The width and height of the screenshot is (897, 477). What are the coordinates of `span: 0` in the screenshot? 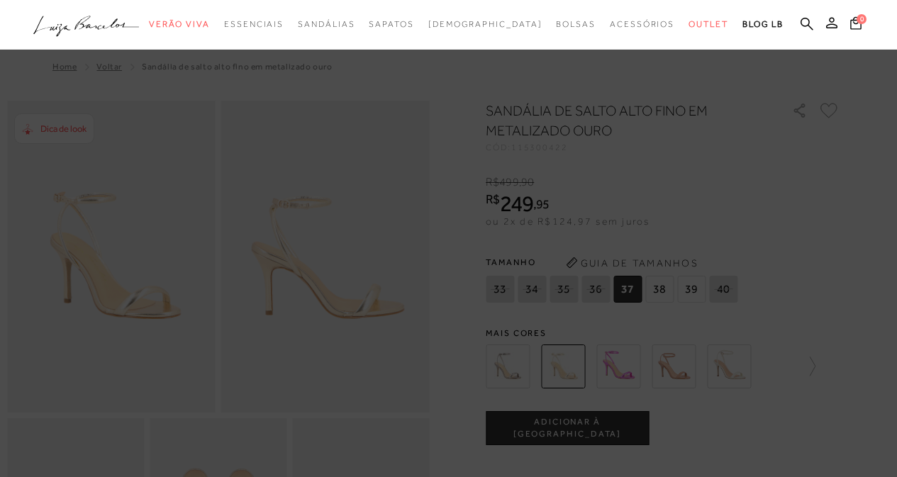 It's located at (861, 19).